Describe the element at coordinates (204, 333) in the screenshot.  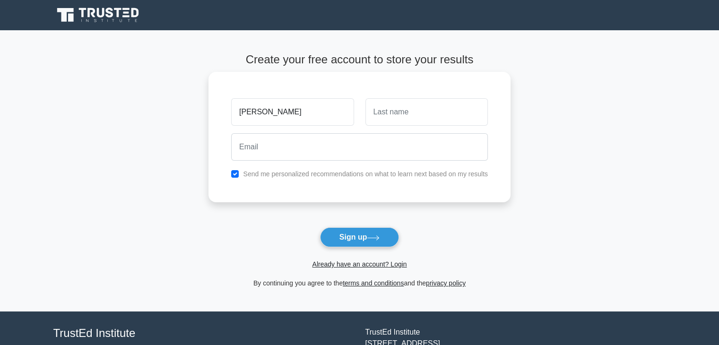
I see `h4: TrustEd Institute` at that location.